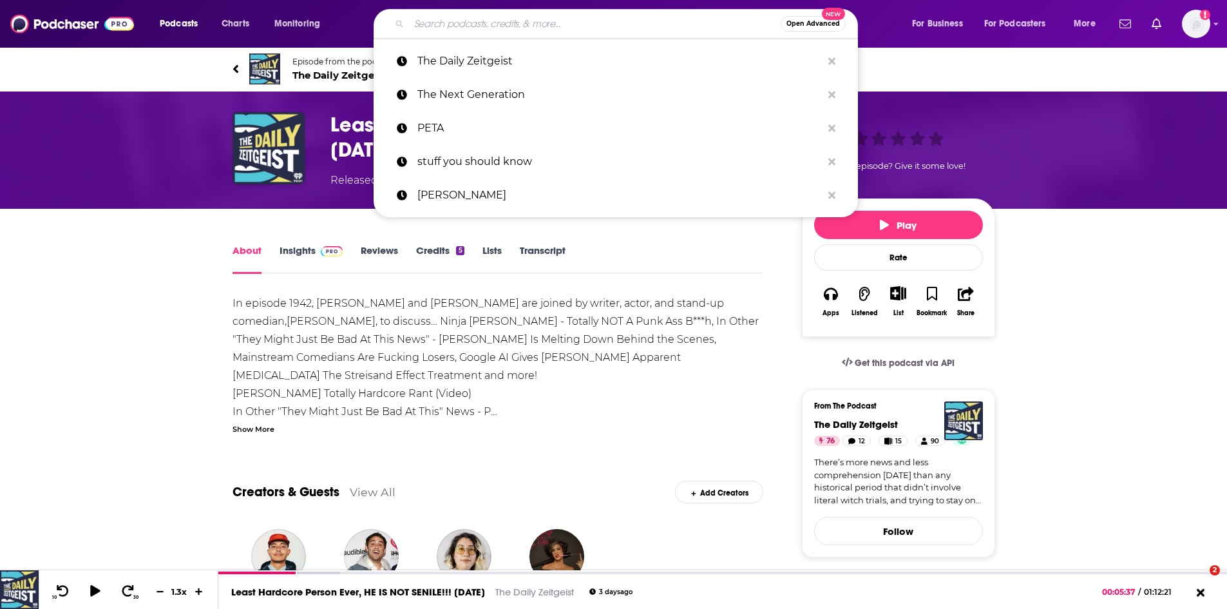  Describe the element at coordinates (1163, 591) in the screenshot. I see `span: 01:12:21` at that location.